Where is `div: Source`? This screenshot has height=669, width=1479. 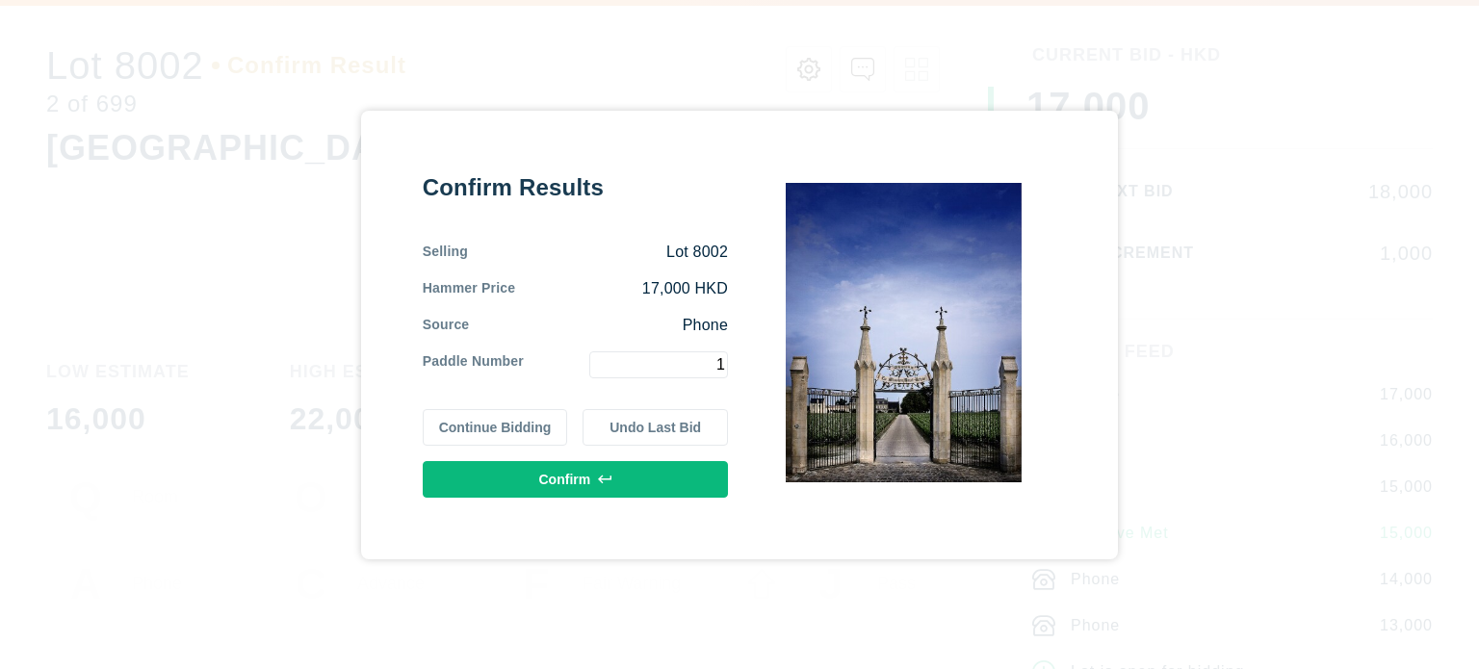 div: Source is located at coordinates (446, 325).